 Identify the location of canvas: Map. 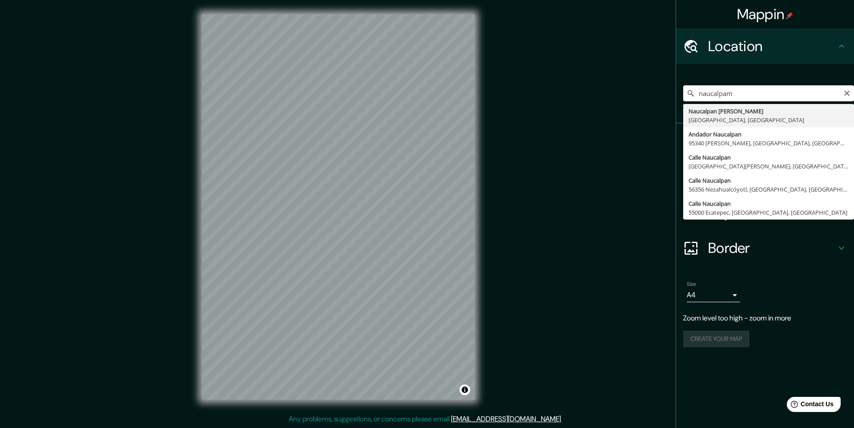
(338, 207).